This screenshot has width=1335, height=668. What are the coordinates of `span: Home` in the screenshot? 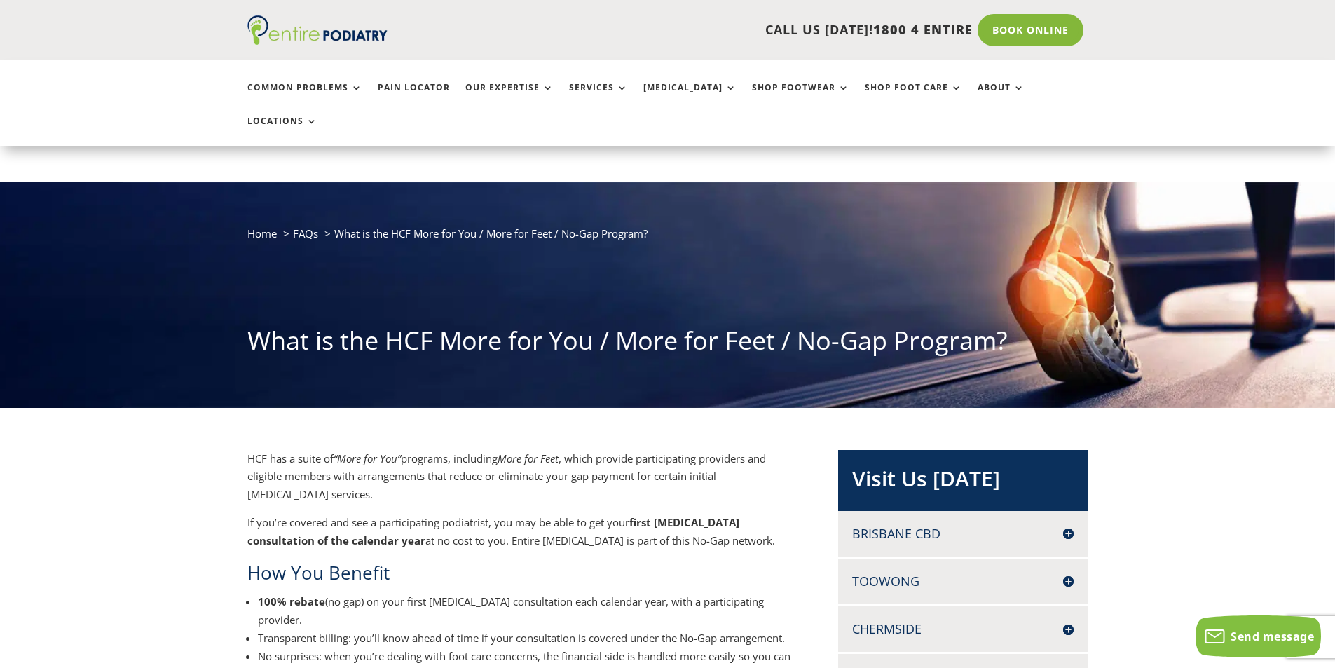 It's located at (262, 233).